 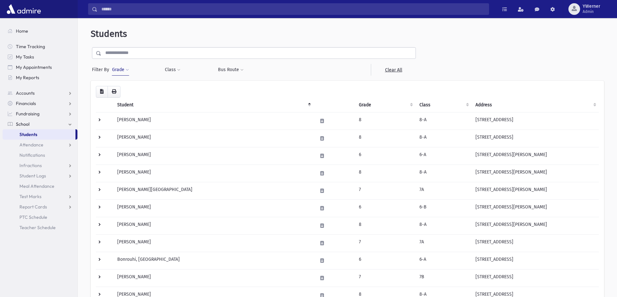 What do you see at coordinates (40, 197) in the screenshot?
I see `a: Test Marks` at bounding box center [40, 197].